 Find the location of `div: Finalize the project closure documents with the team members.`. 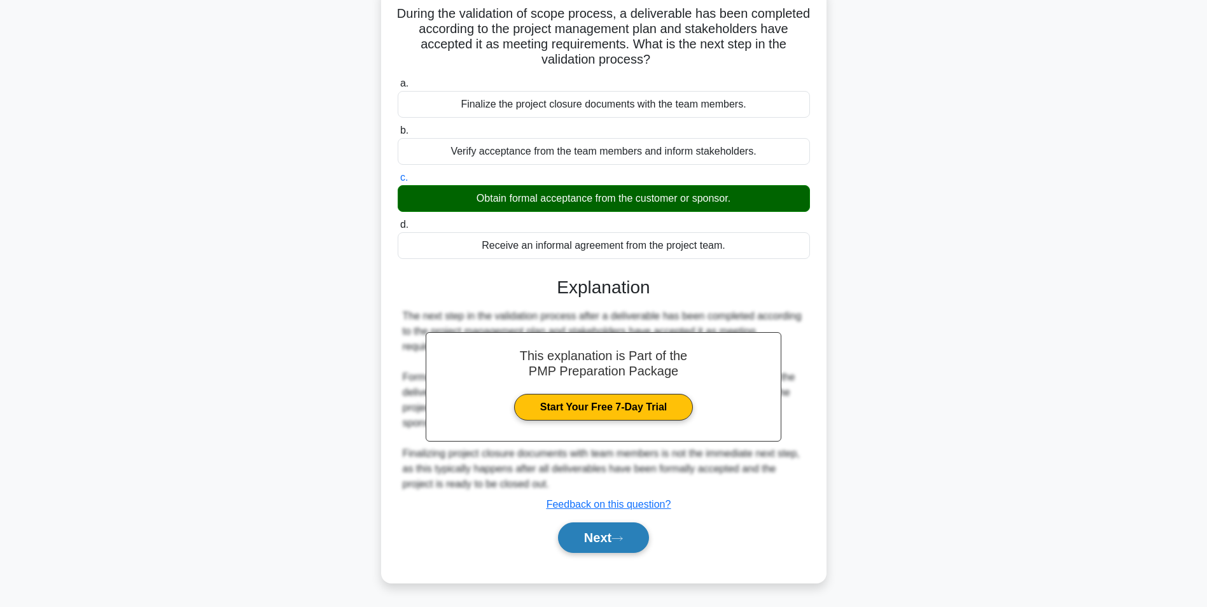

div: Finalize the project closure documents with the team members. is located at coordinates (604, 104).